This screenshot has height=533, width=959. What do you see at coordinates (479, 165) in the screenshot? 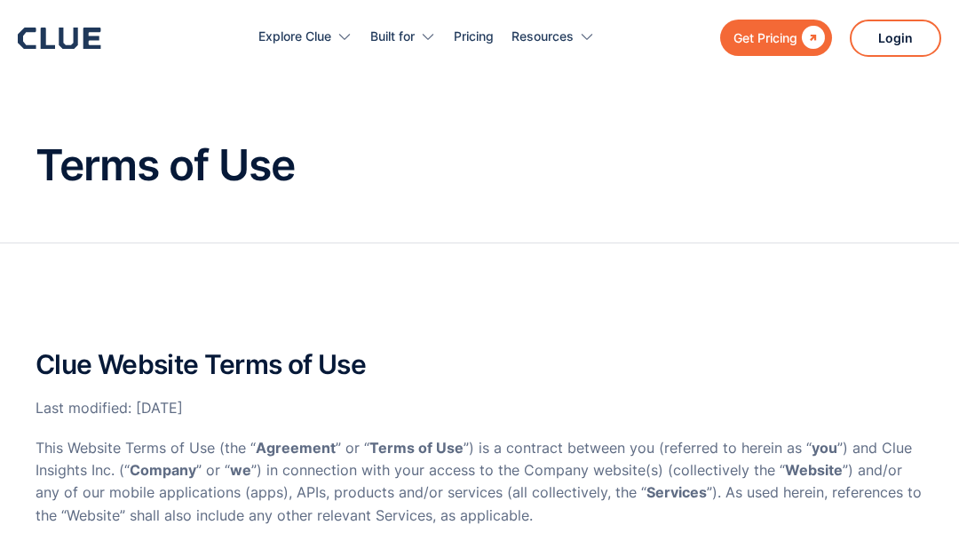
I see `h1: Terms of Use` at bounding box center [479, 165].